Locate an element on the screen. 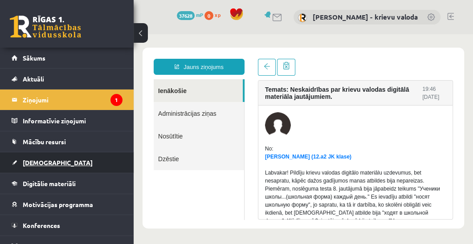 This screenshot has width=473, height=244. a: Nosūtītie is located at coordinates (65, 102).